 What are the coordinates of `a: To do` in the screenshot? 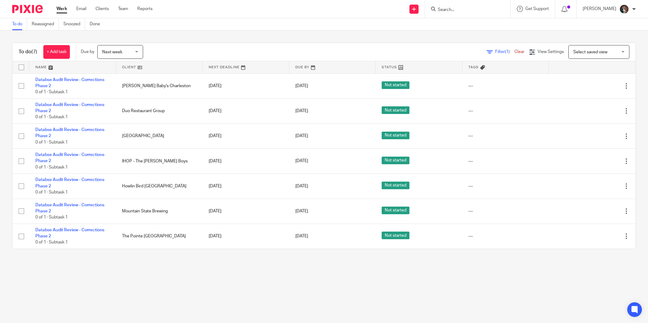 It's located at (20, 24).